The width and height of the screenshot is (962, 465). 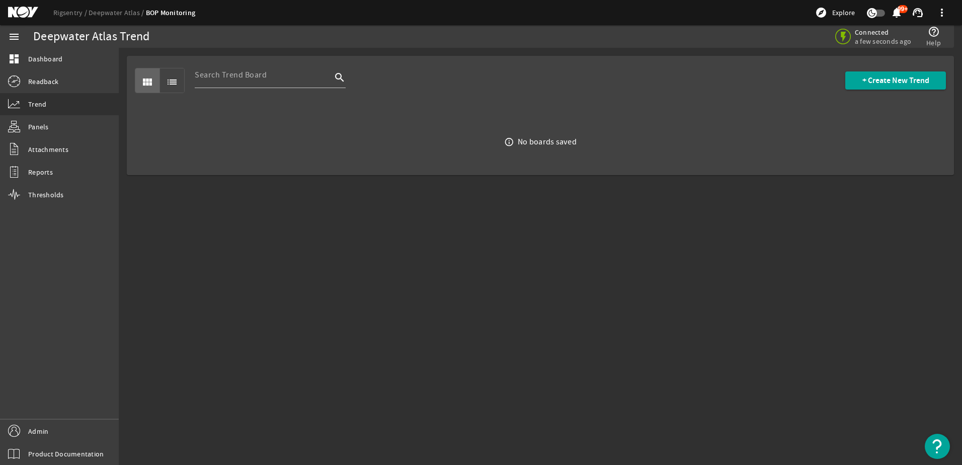 I want to click on input: Search Trend Board, so click(x=263, y=75).